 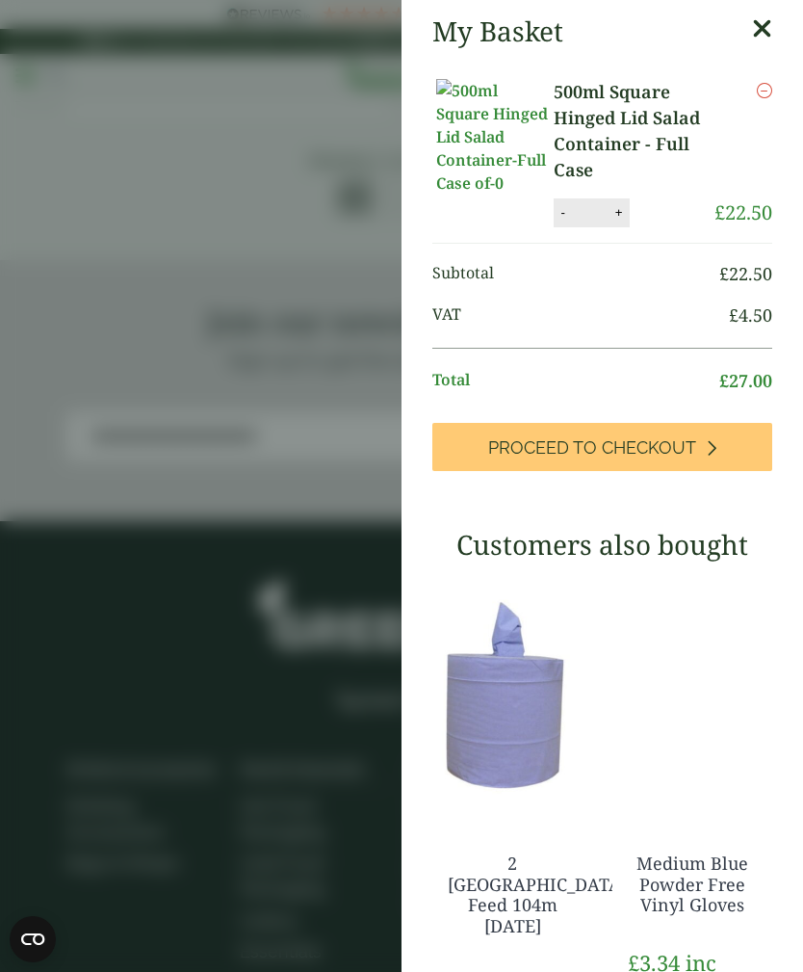 I want to click on span: VAT, so click(x=581, y=315).